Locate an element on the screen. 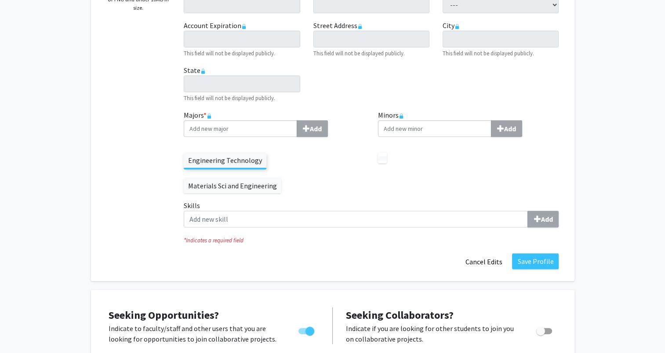 This screenshot has width=665, height=353. button: Minors is located at coordinates (506, 129).